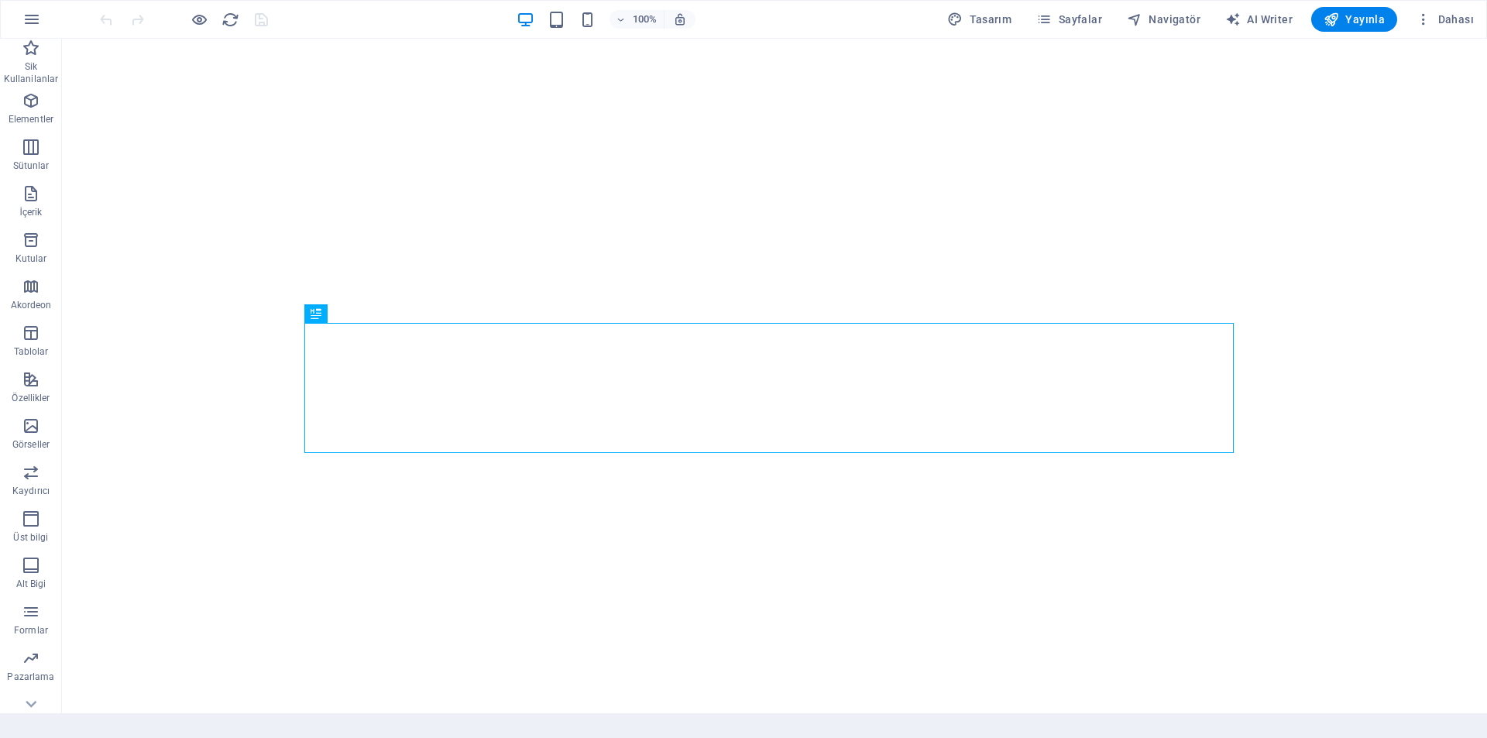 This screenshot has width=1487, height=738. Describe the element at coordinates (979, 19) in the screenshot. I see `div: Tasarım (Ctrl+Alt+Y)` at that location.